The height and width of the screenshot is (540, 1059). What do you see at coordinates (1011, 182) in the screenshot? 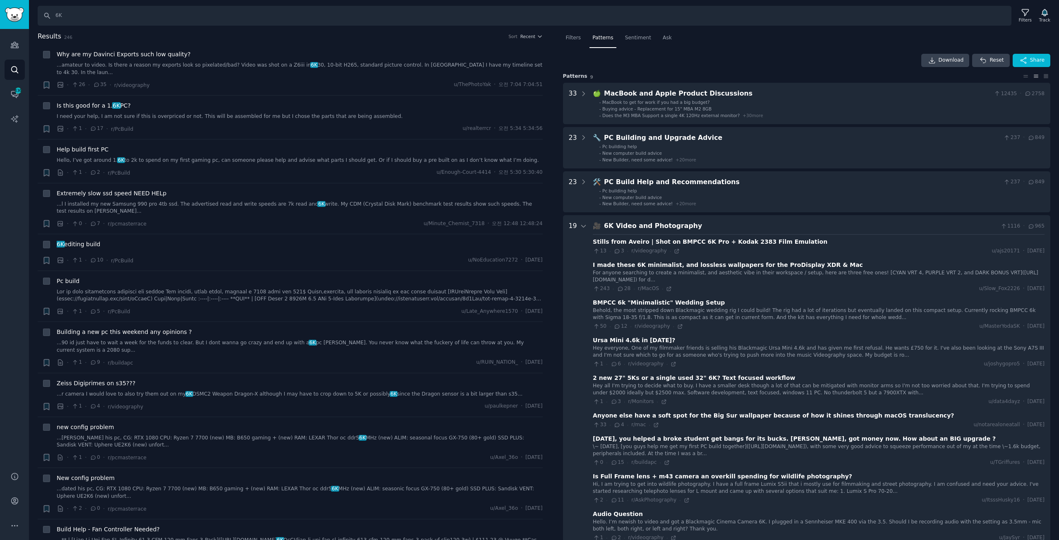
I see `span: 237` at bounding box center [1011, 182].